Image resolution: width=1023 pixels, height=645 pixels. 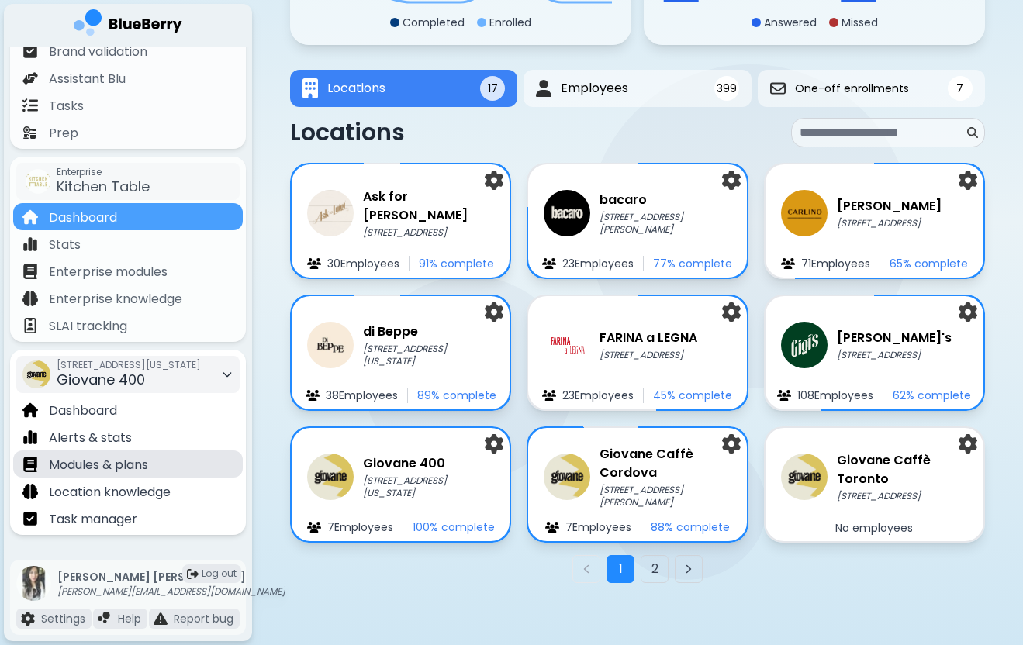 I want to click on p: Answered, so click(x=790, y=22).